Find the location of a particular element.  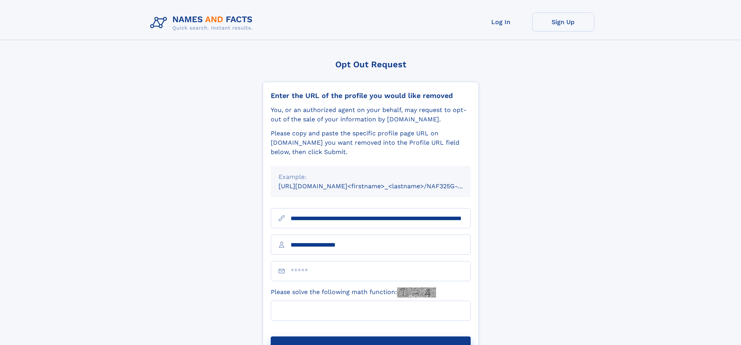

a: Log In is located at coordinates (501, 22).